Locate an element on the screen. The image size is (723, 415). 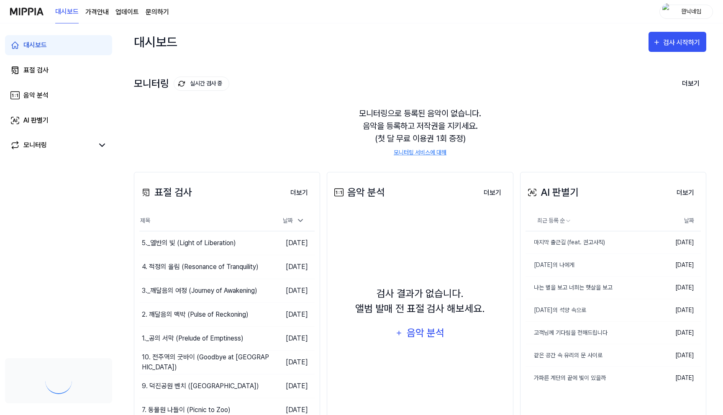
a: 모니터링 서비스에 대해 is located at coordinates (420, 152).